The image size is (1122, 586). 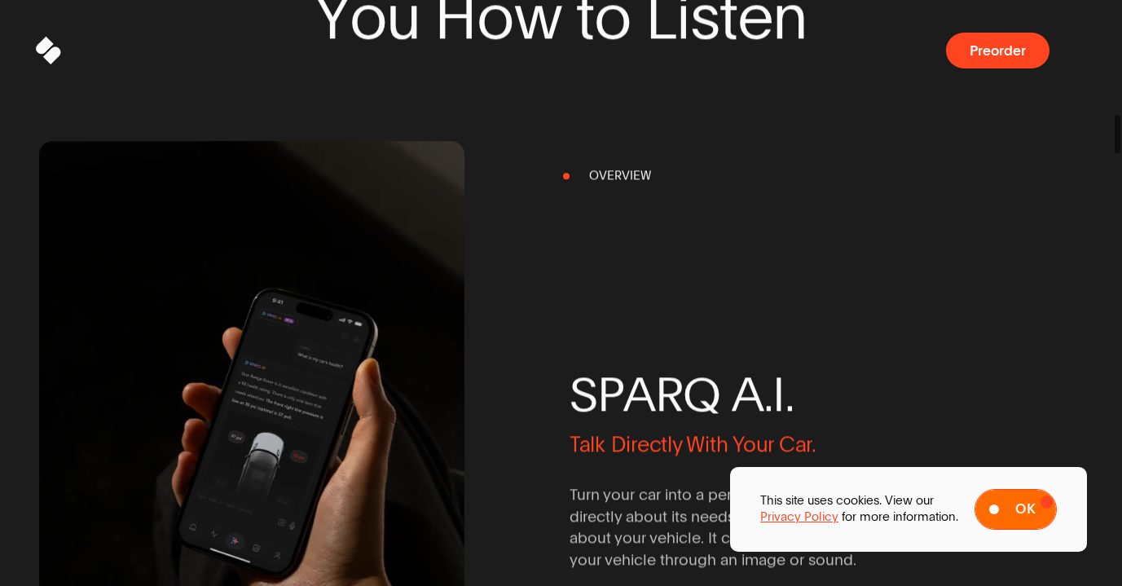 I want to click on span: P, so click(x=610, y=394).